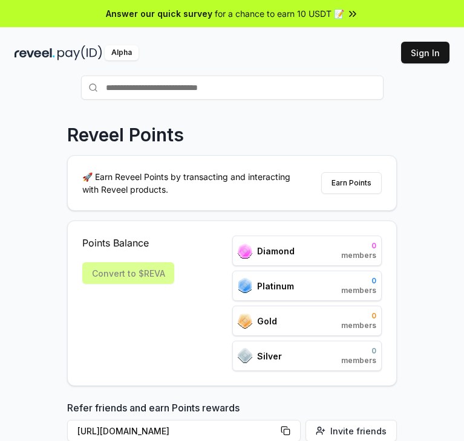 The image size is (464, 441). What do you see at coordinates (267, 321) in the screenshot?
I see `span: Gold` at bounding box center [267, 321].